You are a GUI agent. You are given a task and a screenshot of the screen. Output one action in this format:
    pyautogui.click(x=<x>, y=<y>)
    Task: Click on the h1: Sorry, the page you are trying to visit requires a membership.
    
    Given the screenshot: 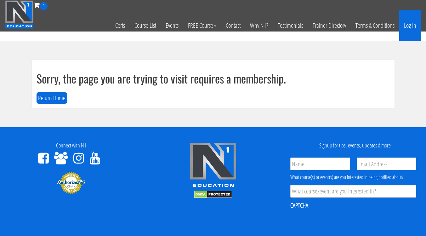 What is the action you would take?
    pyautogui.click(x=213, y=78)
    